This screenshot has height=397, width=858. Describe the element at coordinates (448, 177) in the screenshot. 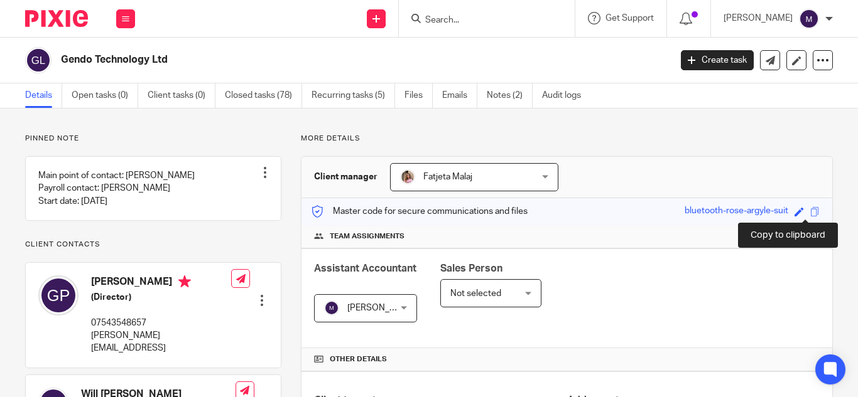

I see `span: Fatjeta Malaj` at that location.